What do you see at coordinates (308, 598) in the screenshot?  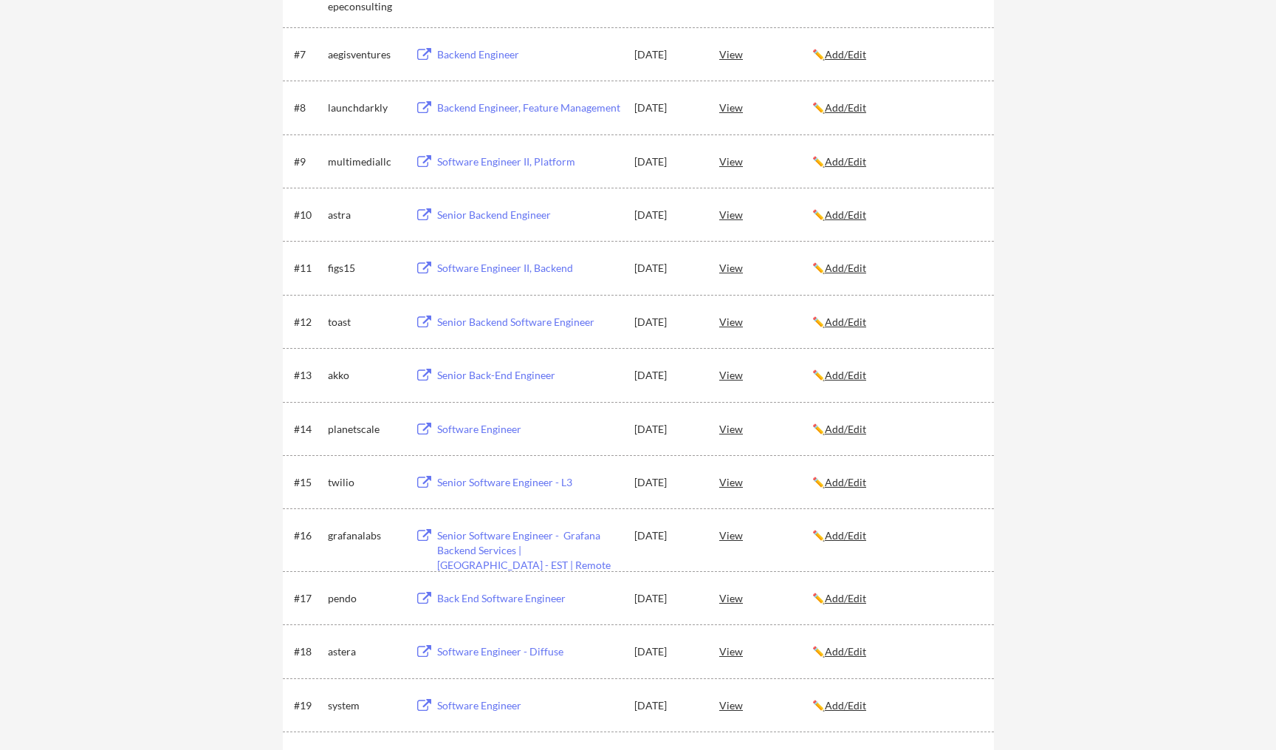 I see `div: #17` at bounding box center [308, 598].